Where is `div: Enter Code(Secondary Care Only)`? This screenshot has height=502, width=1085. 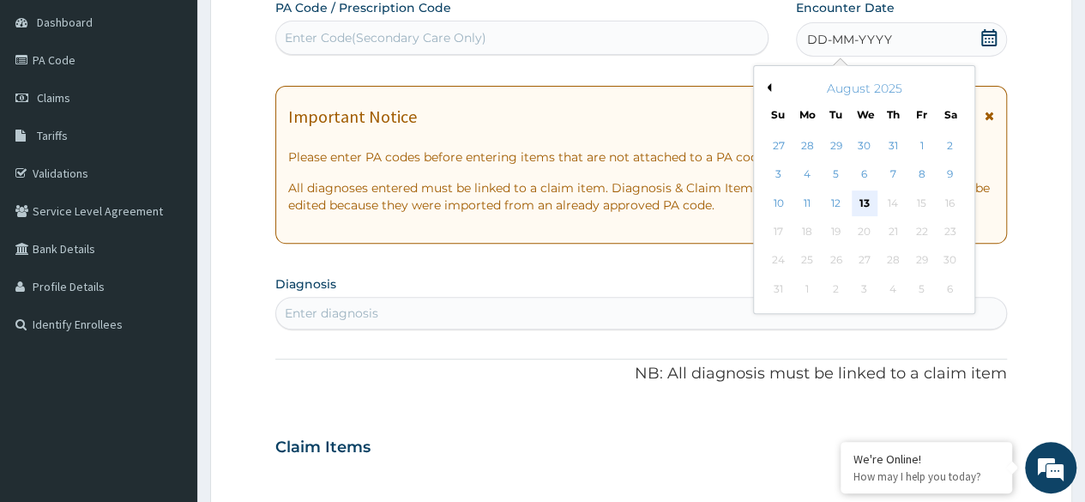 div: Enter Code(Secondary Care Only) is located at coordinates (385, 38).